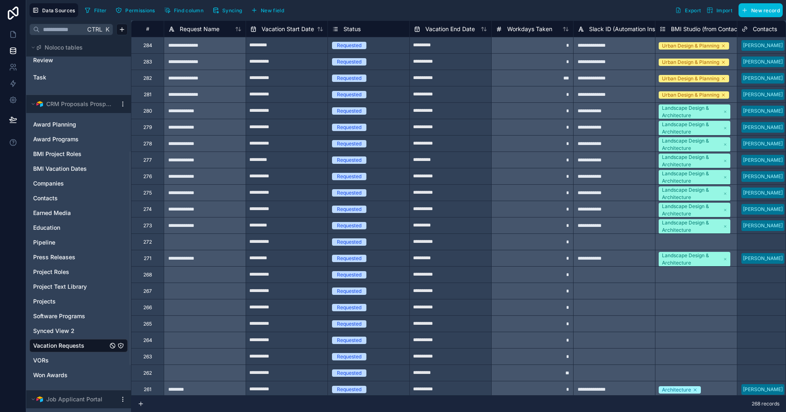 The image size is (786, 412). Describe the element at coordinates (79, 316) in the screenshot. I see `div: Software Programs` at that location.